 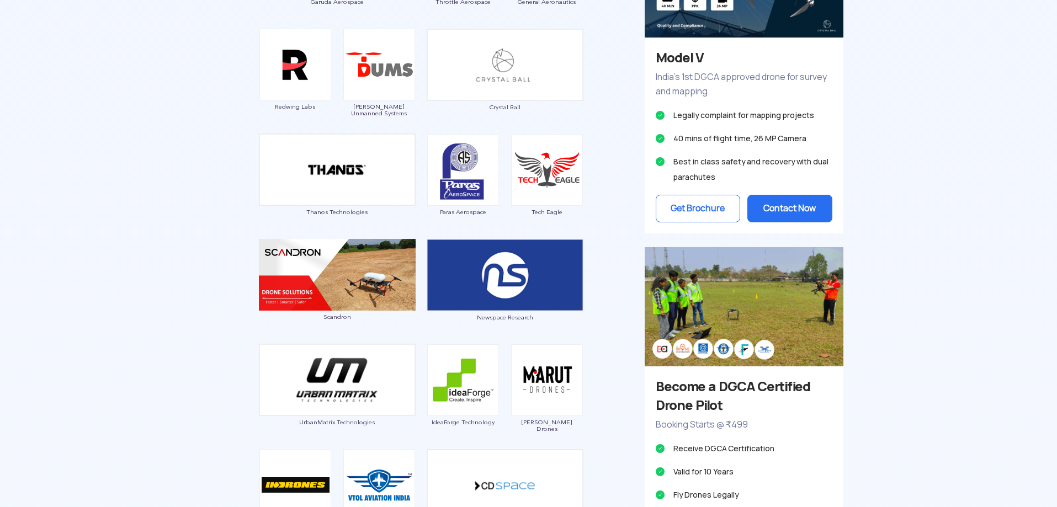 I want to click on span: Newspace Research, so click(x=505, y=317).